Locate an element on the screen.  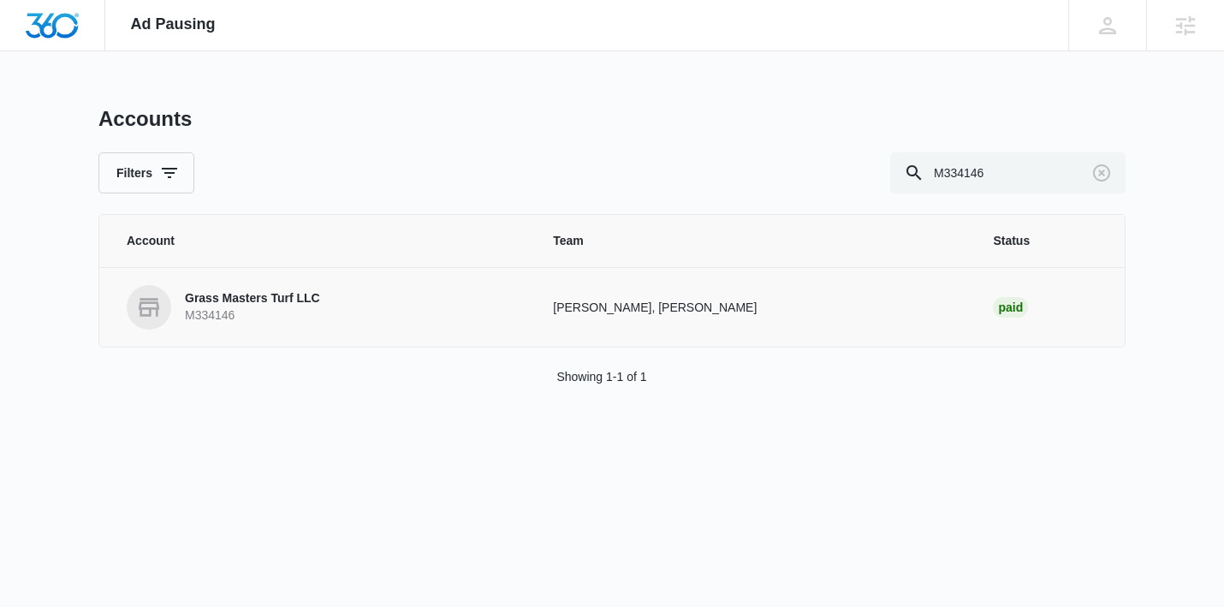
span: Status is located at coordinates (1045, 240).